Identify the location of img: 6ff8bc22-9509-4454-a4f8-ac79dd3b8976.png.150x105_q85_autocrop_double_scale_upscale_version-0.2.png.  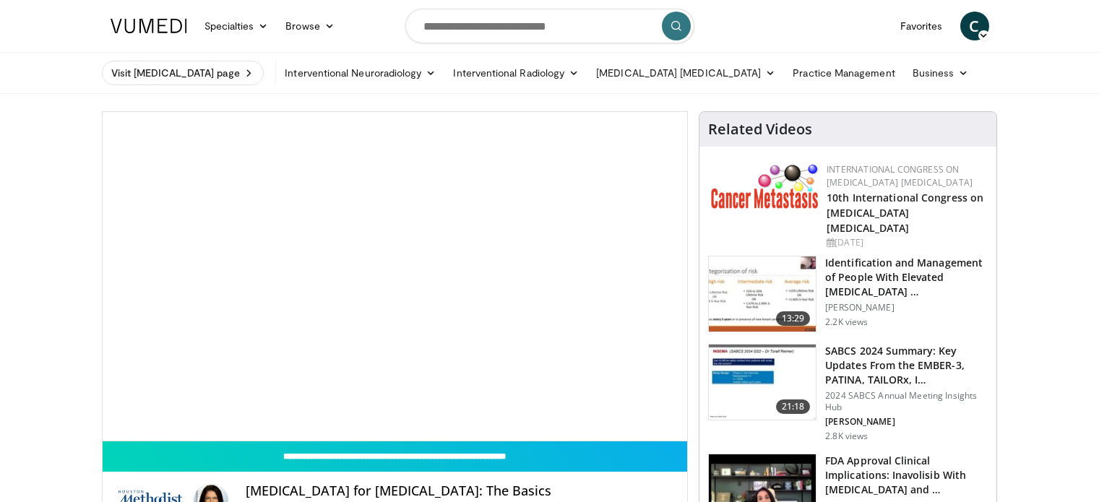
(765, 186).